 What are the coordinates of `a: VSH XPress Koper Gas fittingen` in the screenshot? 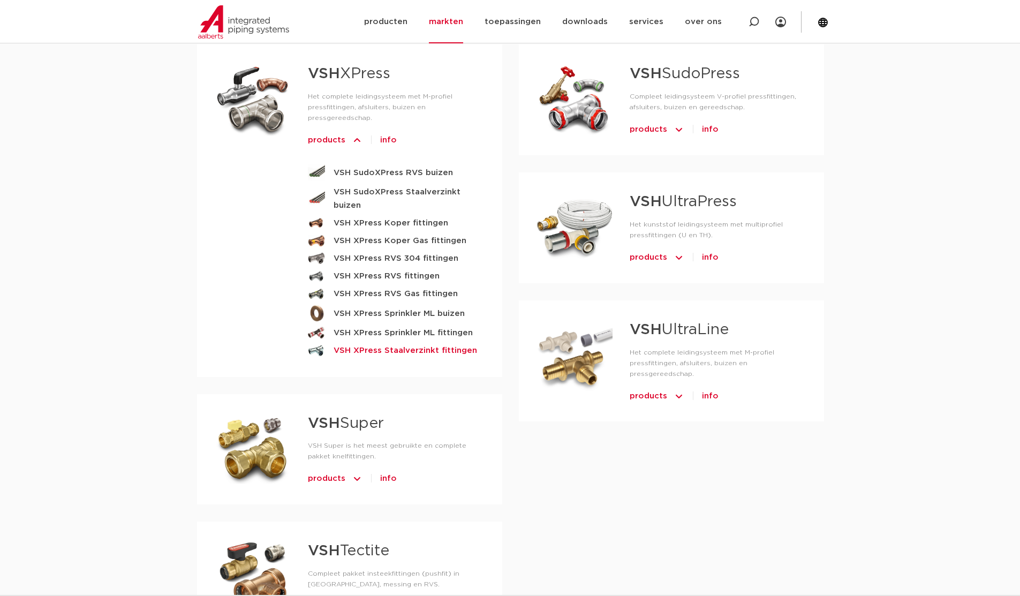 It's located at (396, 240).